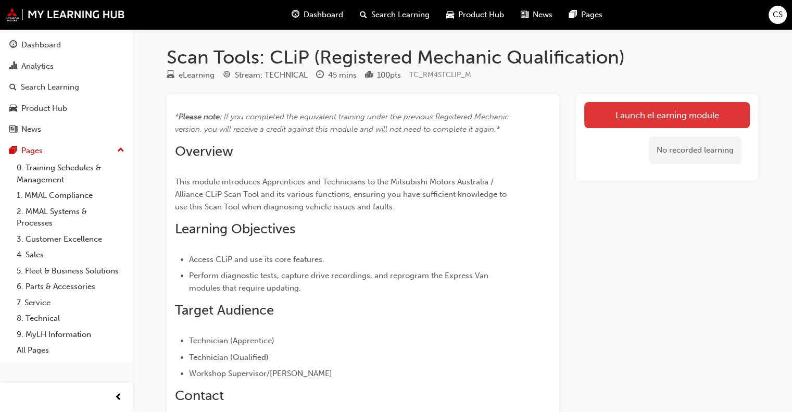 The image size is (792, 412). I want to click on span: Dashboard, so click(323, 15).